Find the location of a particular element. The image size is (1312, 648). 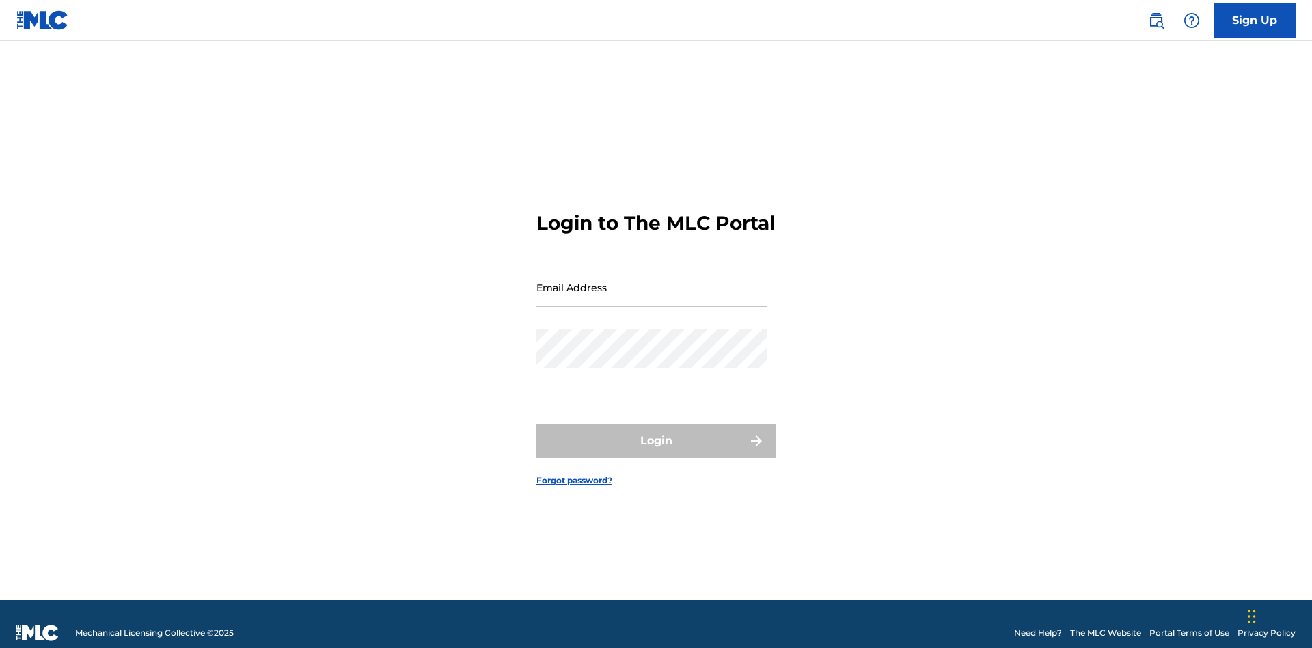

a: Portal Terms of Use is located at coordinates (1189, 633).